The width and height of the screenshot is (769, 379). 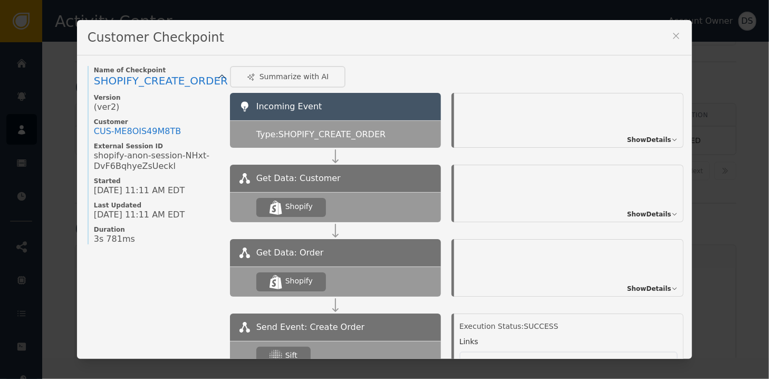 What do you see at coordinates (137, 131) in the screenshot?
I see `a: CUS-ME8OIS49M8TB` at bounding box center [137, 131].